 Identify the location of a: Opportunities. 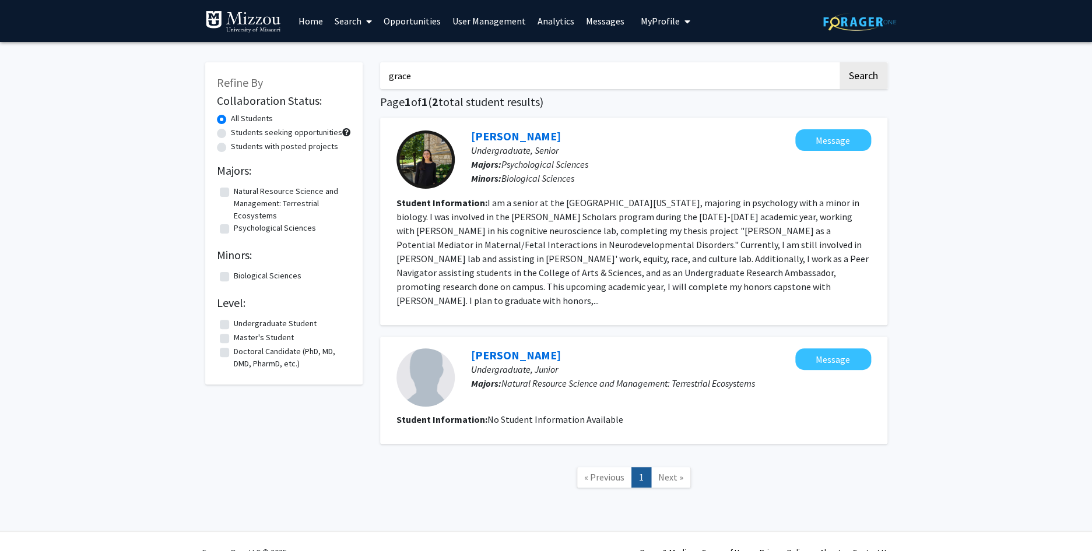
(412, 21).